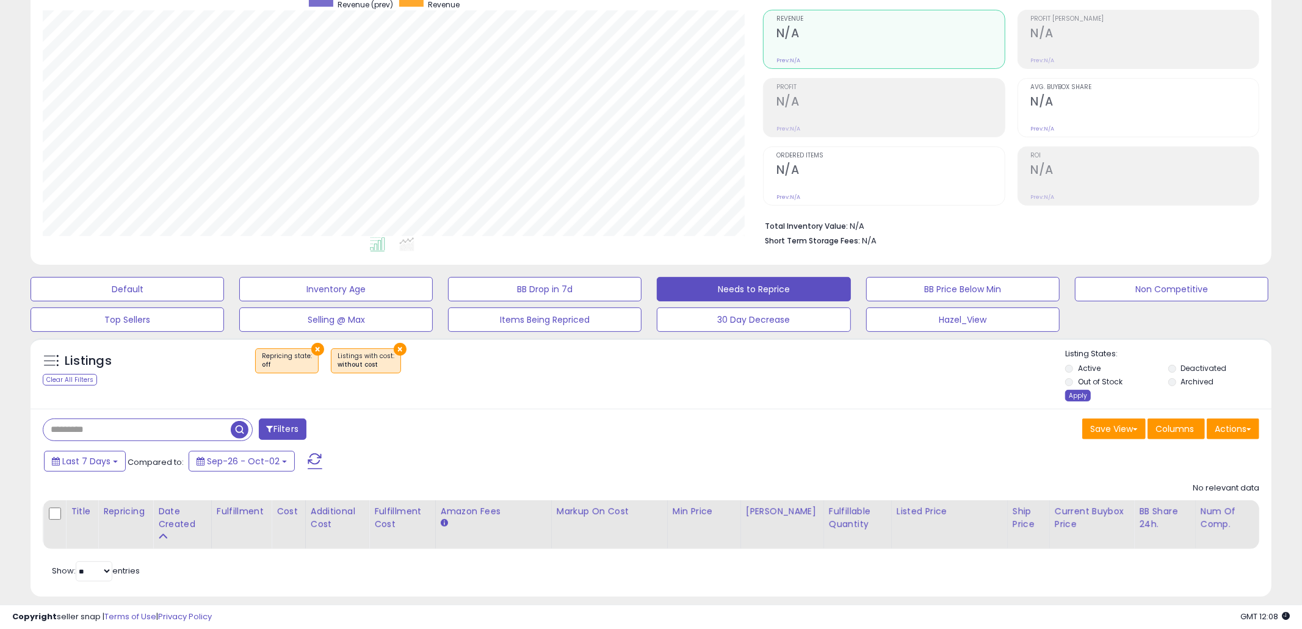  I want to click on div: Fulfillment Cost, so click(402, 518).